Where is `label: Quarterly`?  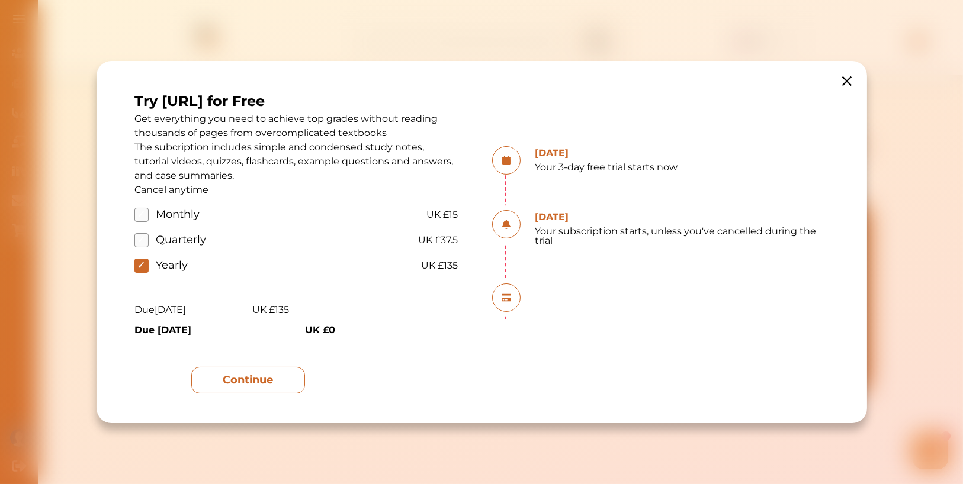 label: Quarterly is located at coordinates (164, 240).